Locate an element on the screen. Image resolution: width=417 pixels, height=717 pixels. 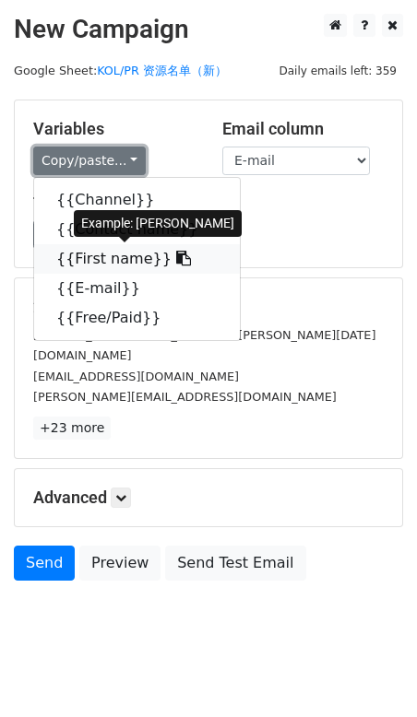
a: {{First name}} is located at coordinates (136, 259).